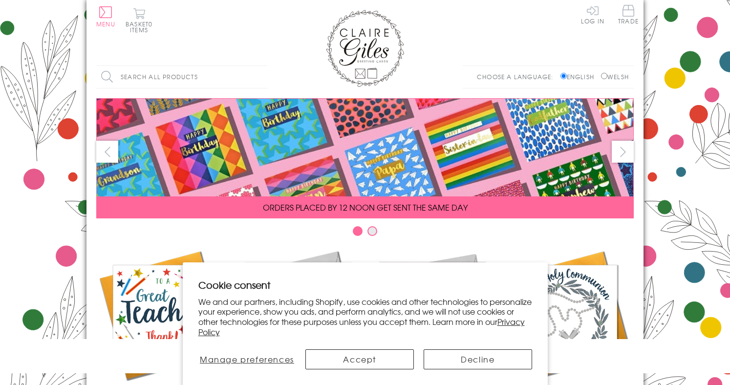 The height and width of the screenshot is (385, 730). What do you see at coordinates (593, 14) in the screenshot?
I see `a: Log In` at bounding box center [593, 14].